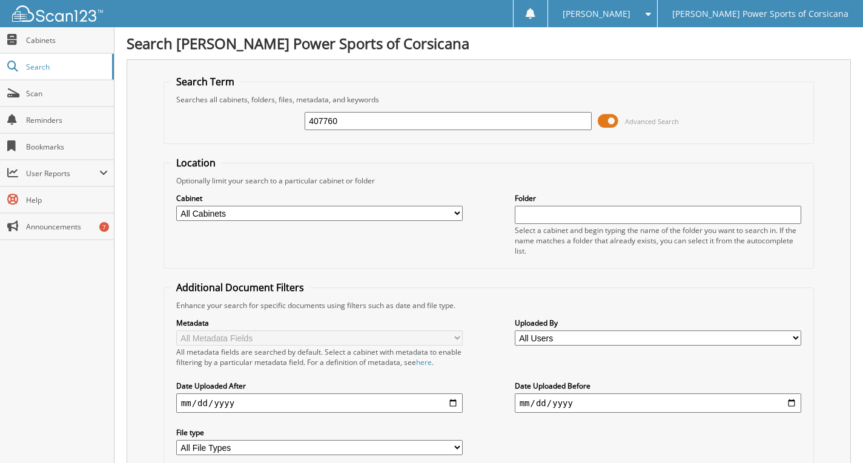 This screenshot has height=463, width=863. Describe the element at coordinates (832, 434) in the screenshot. I see `div: Chat Widget` at that location.